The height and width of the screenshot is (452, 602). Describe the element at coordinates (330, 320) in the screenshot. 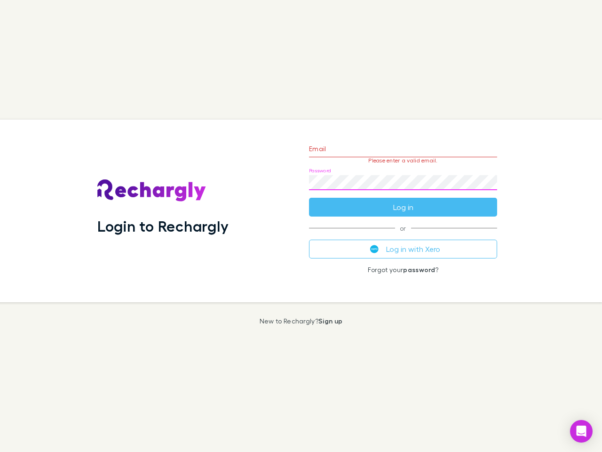

I see `a: Sign up` at that location.